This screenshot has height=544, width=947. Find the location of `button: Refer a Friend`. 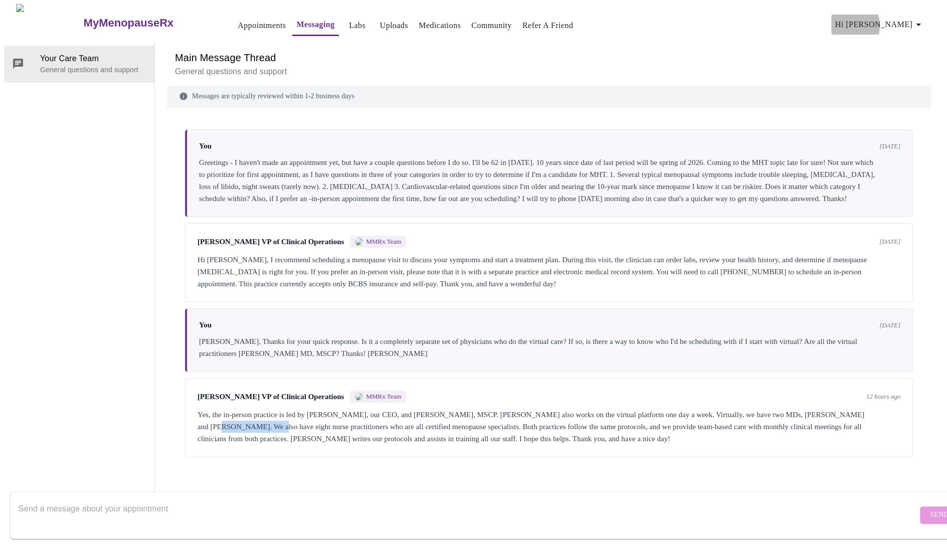

button: Refer a Friend is located at coordinates (548, 26).